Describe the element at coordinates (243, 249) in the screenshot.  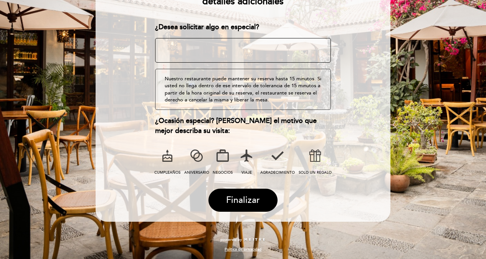
I see `a: Política de privacidad` at that location.